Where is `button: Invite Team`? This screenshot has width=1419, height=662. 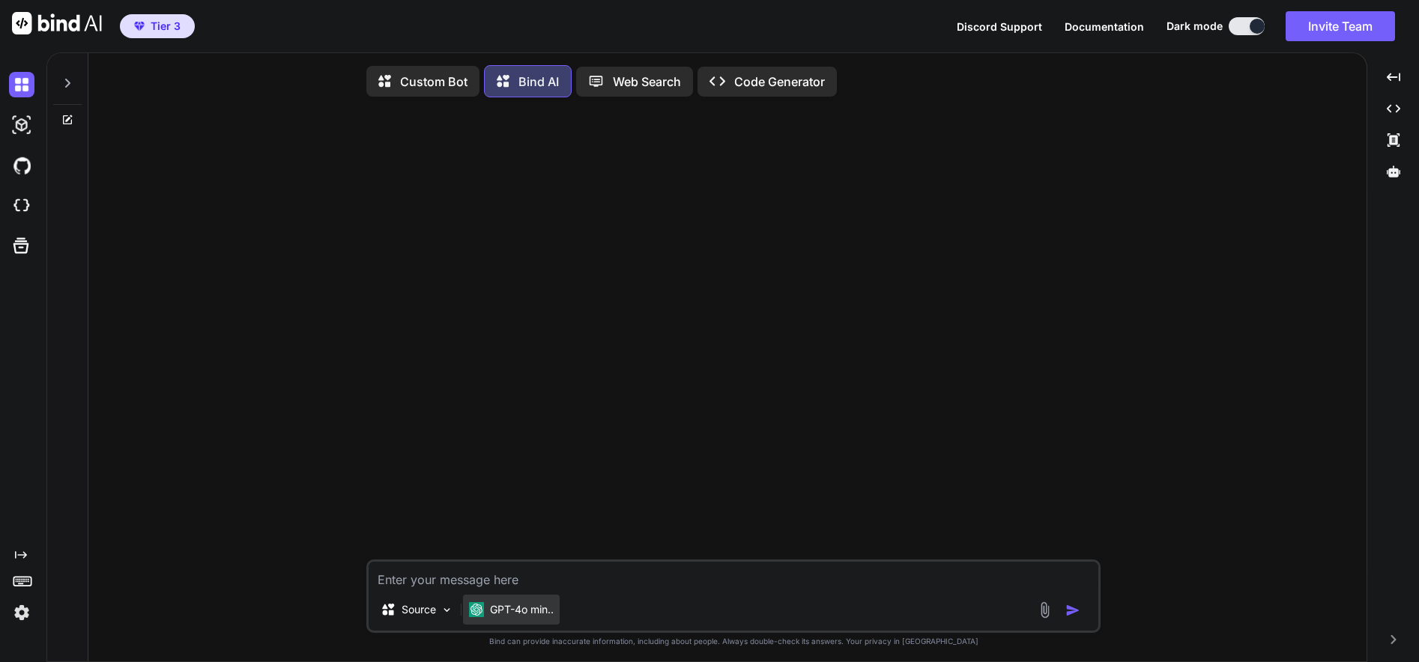 button: Invite Team is located at coordinates (1340, 26).